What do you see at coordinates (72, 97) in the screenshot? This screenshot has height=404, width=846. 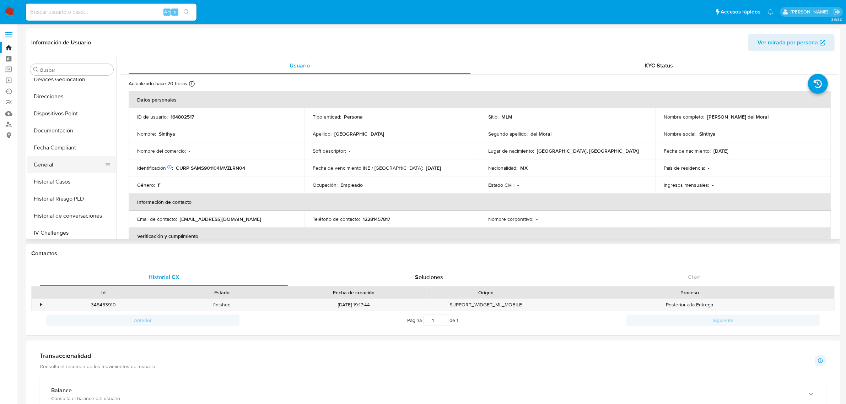 I see `button: Direcciones` at bounding box center [72, 97].